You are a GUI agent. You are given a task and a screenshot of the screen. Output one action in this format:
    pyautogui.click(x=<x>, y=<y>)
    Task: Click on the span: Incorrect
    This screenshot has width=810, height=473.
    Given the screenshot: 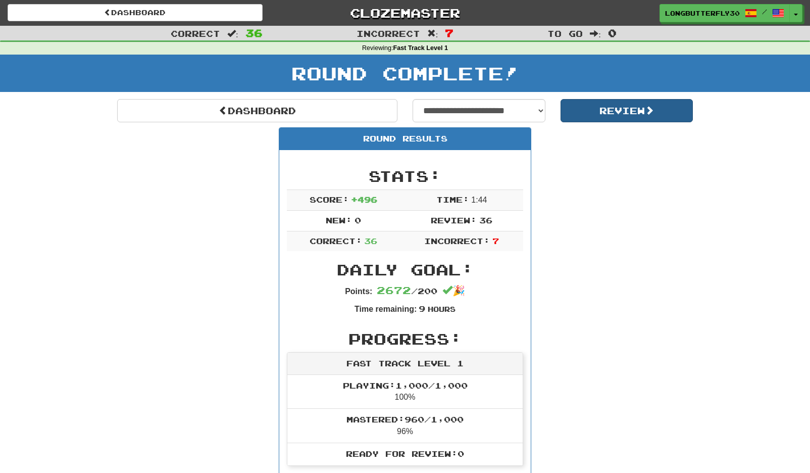 What is the action you would take?
    pyautogui.click(x=388, y=33)
    